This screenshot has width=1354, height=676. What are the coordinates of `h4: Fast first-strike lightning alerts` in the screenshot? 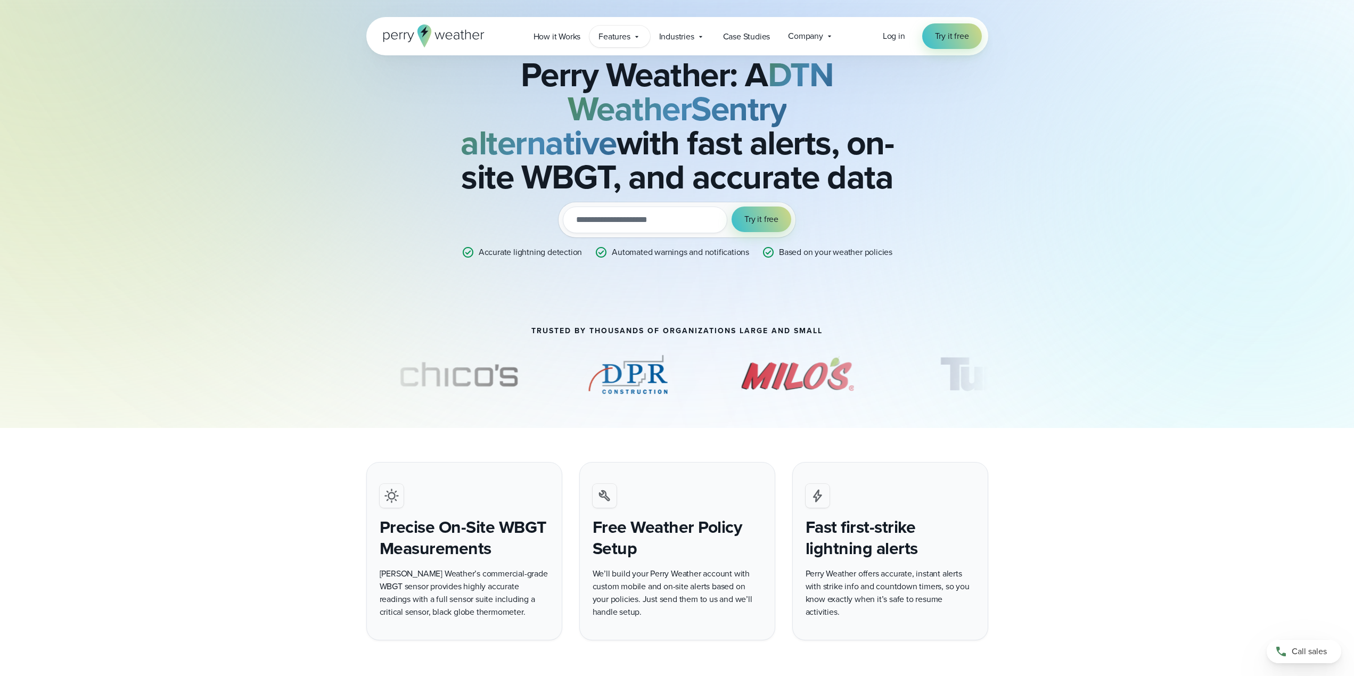 It's located at (890, 538).